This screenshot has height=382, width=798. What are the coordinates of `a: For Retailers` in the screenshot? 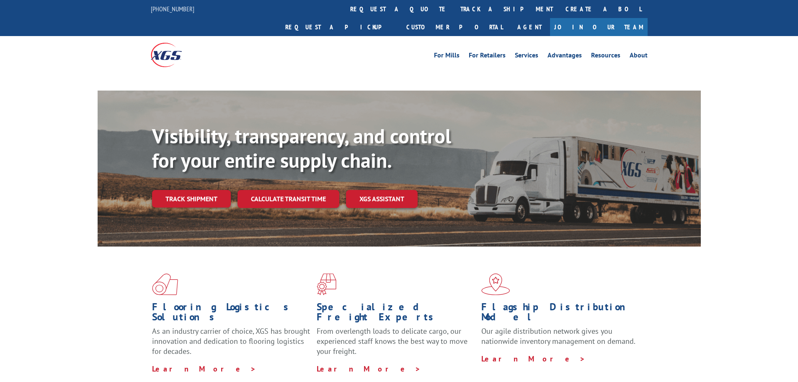 It's located at (487, 57).